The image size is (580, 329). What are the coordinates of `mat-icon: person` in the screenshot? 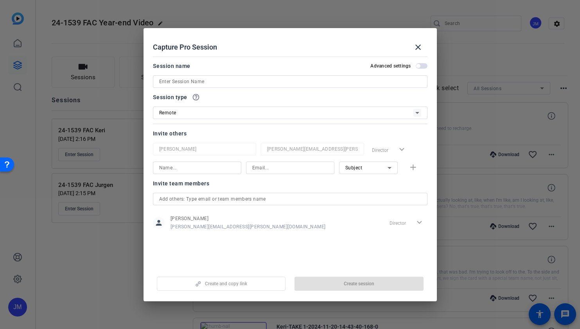 It's located at (159, 223).